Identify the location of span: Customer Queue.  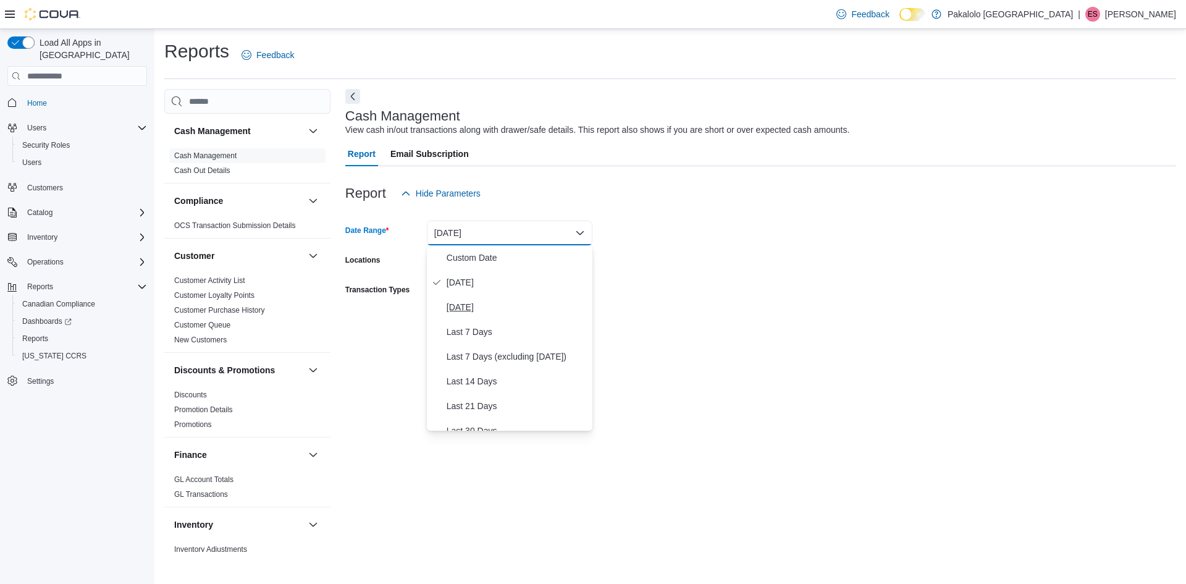
(202, 325).